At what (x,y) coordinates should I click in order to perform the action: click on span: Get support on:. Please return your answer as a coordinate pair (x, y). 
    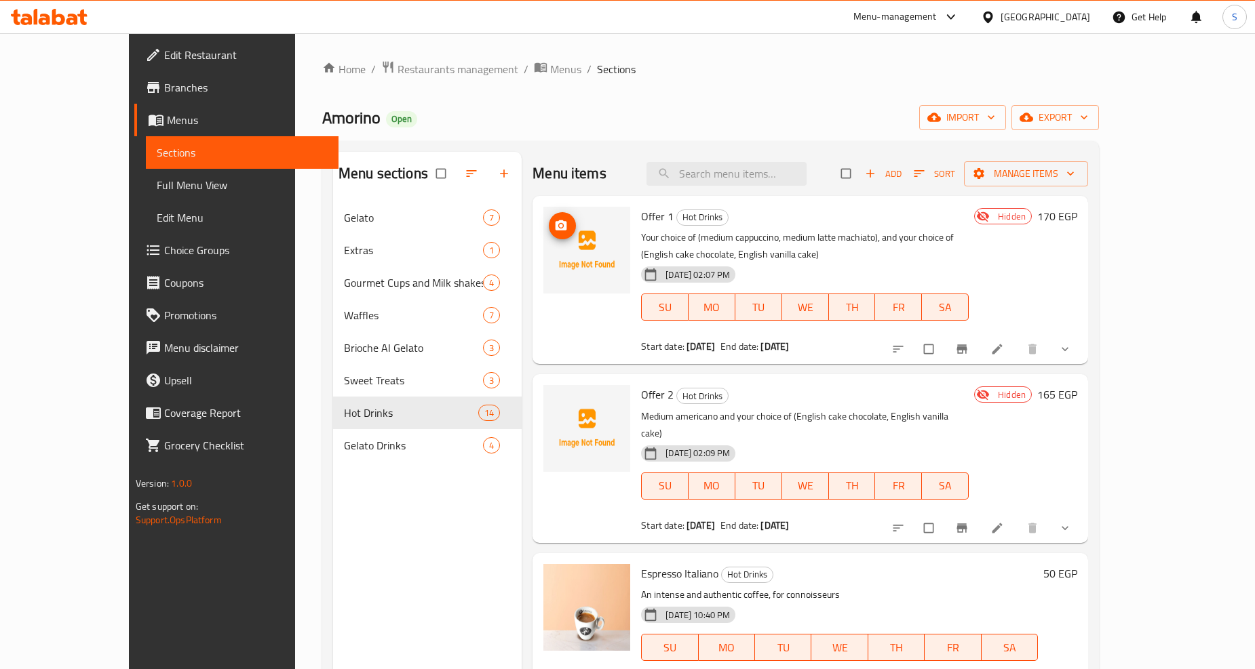
    Looking at the image, I should click on (167, 507).